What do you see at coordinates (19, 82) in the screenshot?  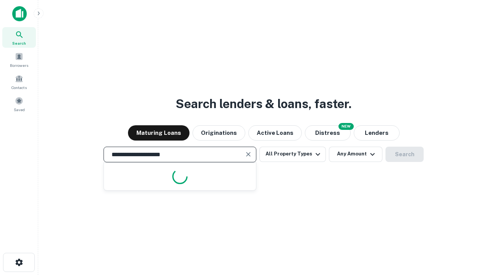 I see `div: Contacts` at bounding box center [19, 82].